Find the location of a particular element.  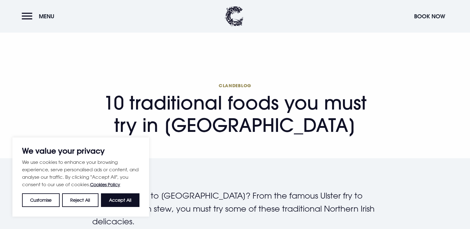

p: We use cookies to enhance your browsing experience, serve personalised ads or content, and analys... is located at coordinates (81, 173).